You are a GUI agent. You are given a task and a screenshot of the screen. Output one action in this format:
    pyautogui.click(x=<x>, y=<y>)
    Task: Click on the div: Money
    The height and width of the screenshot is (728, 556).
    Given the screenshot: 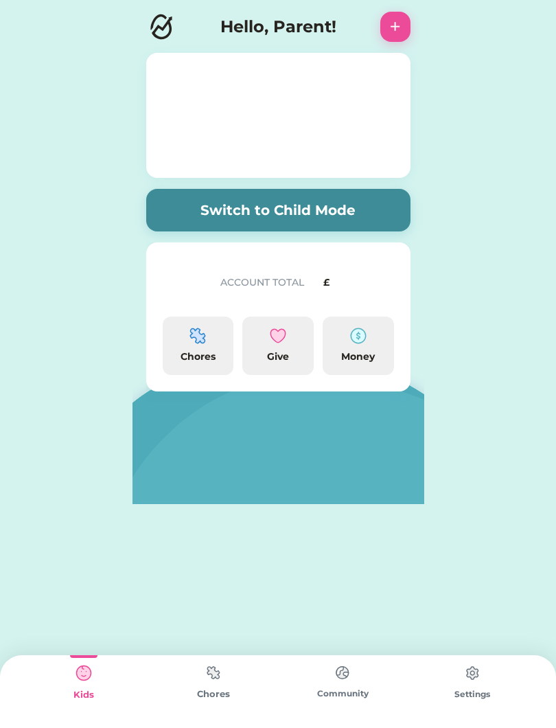 What is the action you would take?
    pyautogui.click(x=358, y=356)
    